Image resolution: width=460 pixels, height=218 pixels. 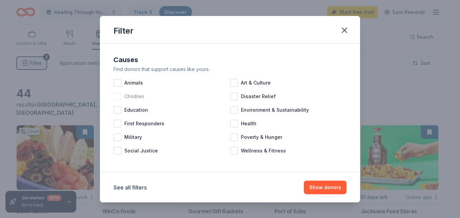 I want to click on span: Poverty & Hunger, so click(x=262, y=137).